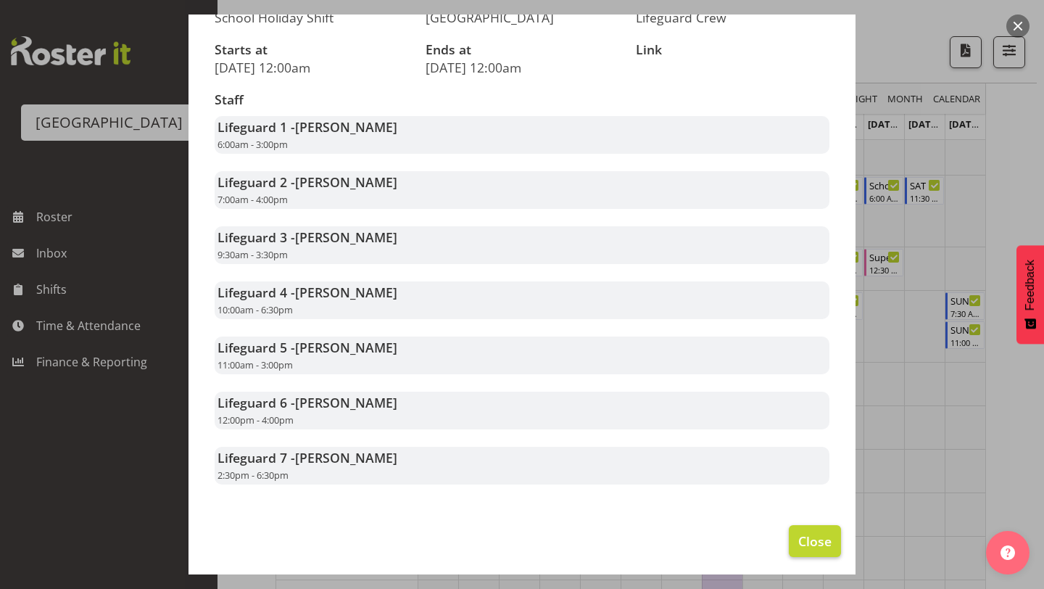 The width and height of the screenshot is (1044, 589). I want to click on button: Feedback - Show survey, so click(1031, 294).